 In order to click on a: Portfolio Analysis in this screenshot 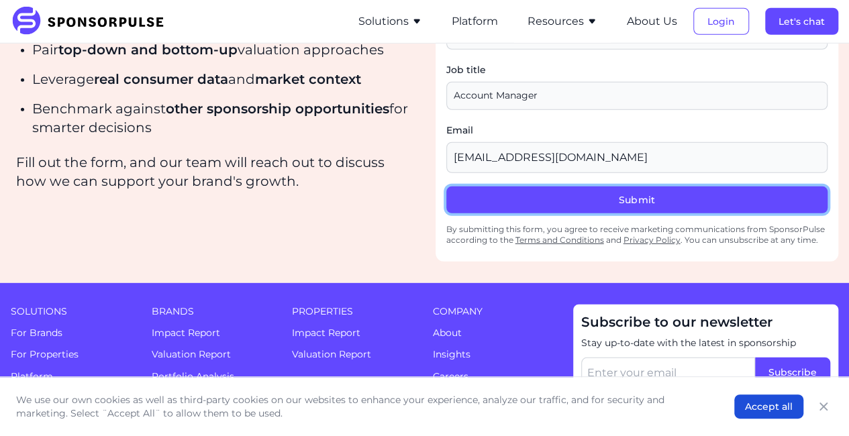, I will do `click(193, 377)`.